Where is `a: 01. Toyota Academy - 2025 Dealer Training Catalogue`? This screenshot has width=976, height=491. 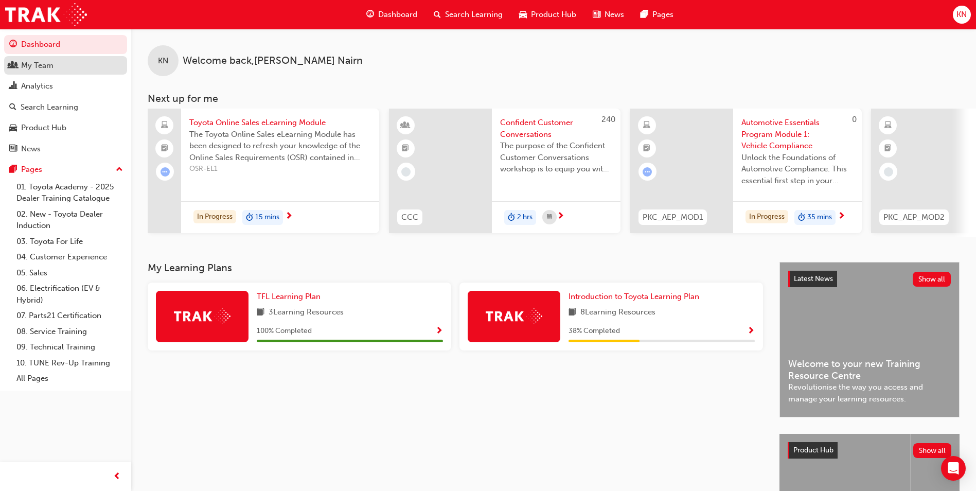
a: 01. Toyota Academy - 2025 Dealer Training Catalogue is located at coordinates (69, 192).